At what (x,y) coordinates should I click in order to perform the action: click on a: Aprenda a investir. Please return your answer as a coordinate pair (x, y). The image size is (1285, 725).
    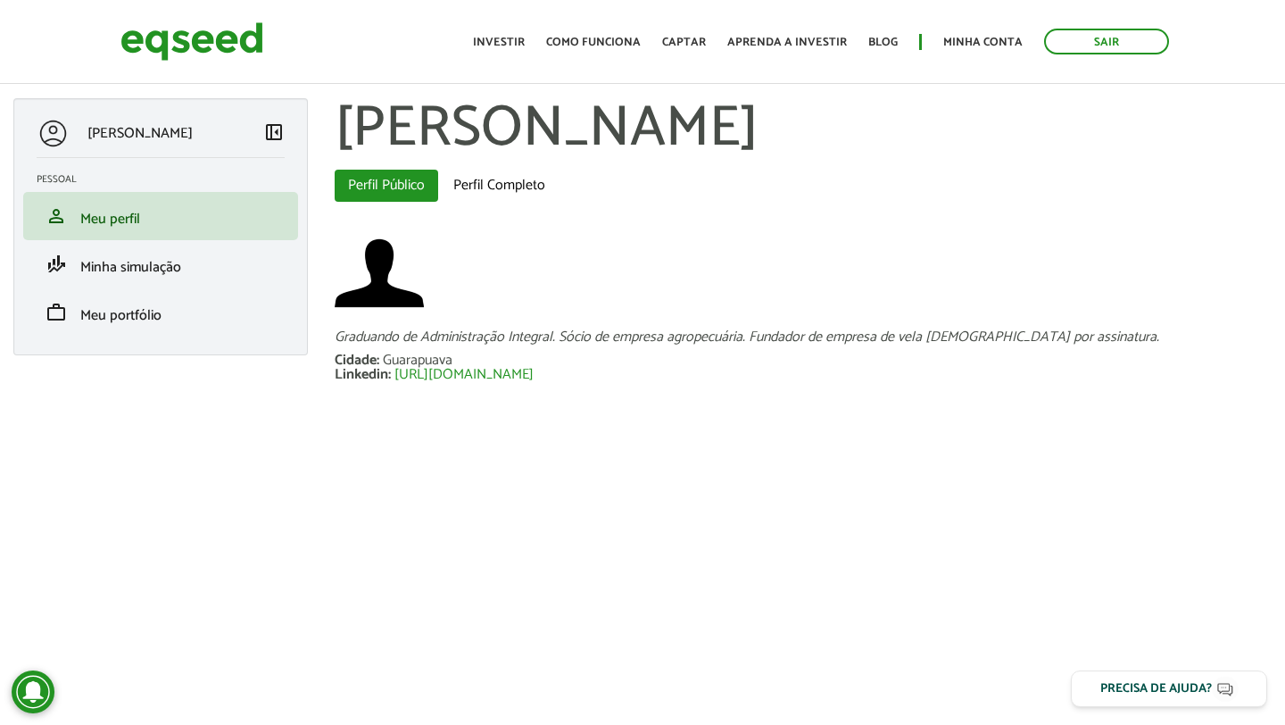
    Looking at the image, I should click on (787, 42).